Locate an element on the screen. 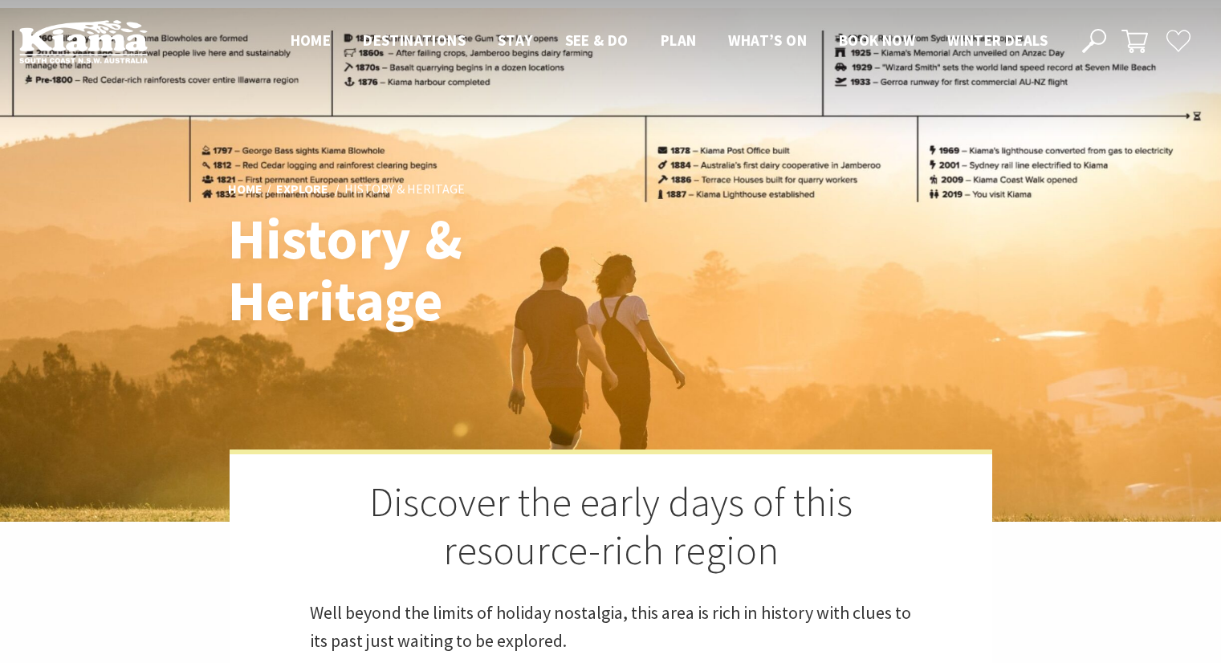  span: Book now is located at coordinates (877, 40).